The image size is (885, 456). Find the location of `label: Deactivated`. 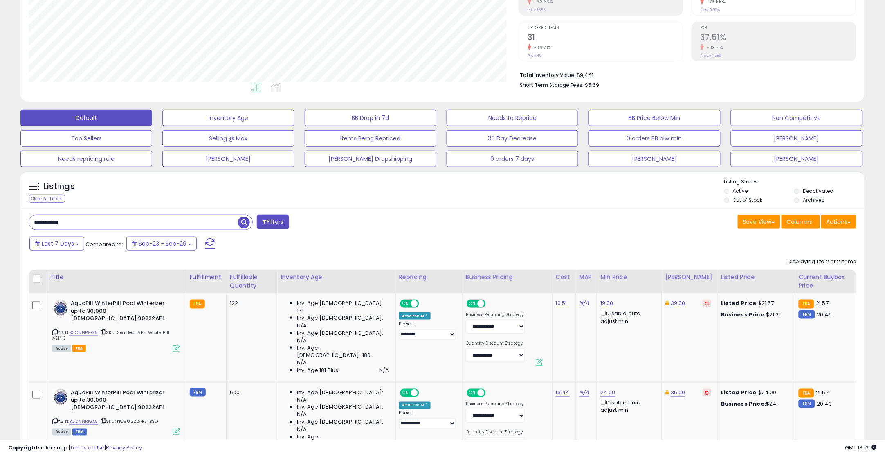

label: Deactivated is located at coordinates (818, 191).